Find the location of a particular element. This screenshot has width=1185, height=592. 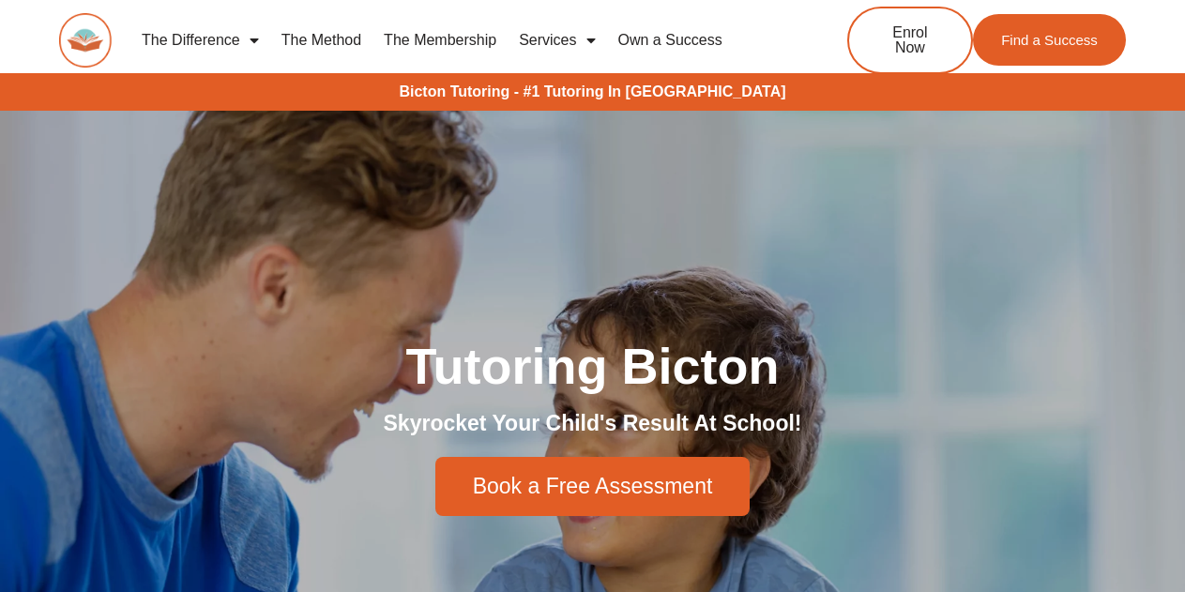

span: Enrol Now is located at coordinates (910, 40).